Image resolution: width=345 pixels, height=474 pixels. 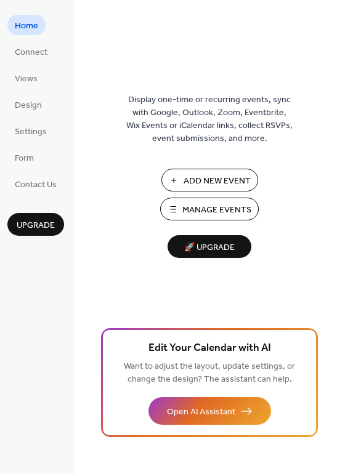 What do you see at coordinates (217, 181) in the screenshot?
I see `span: Add New Event` at bounding box center [217, 181].